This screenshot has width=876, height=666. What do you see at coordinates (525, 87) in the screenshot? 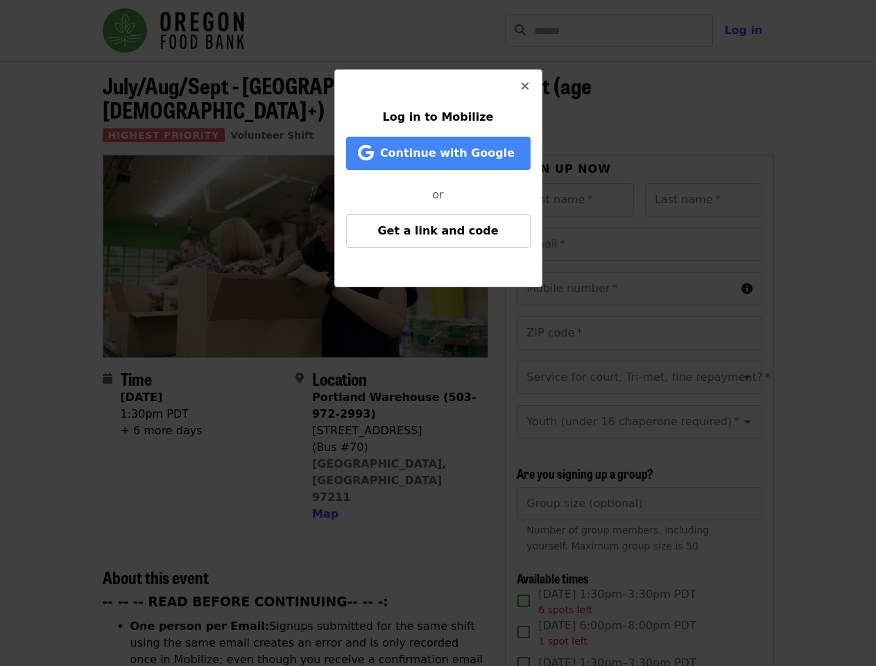
I see `button: Close` at bounding box center [525, 87].